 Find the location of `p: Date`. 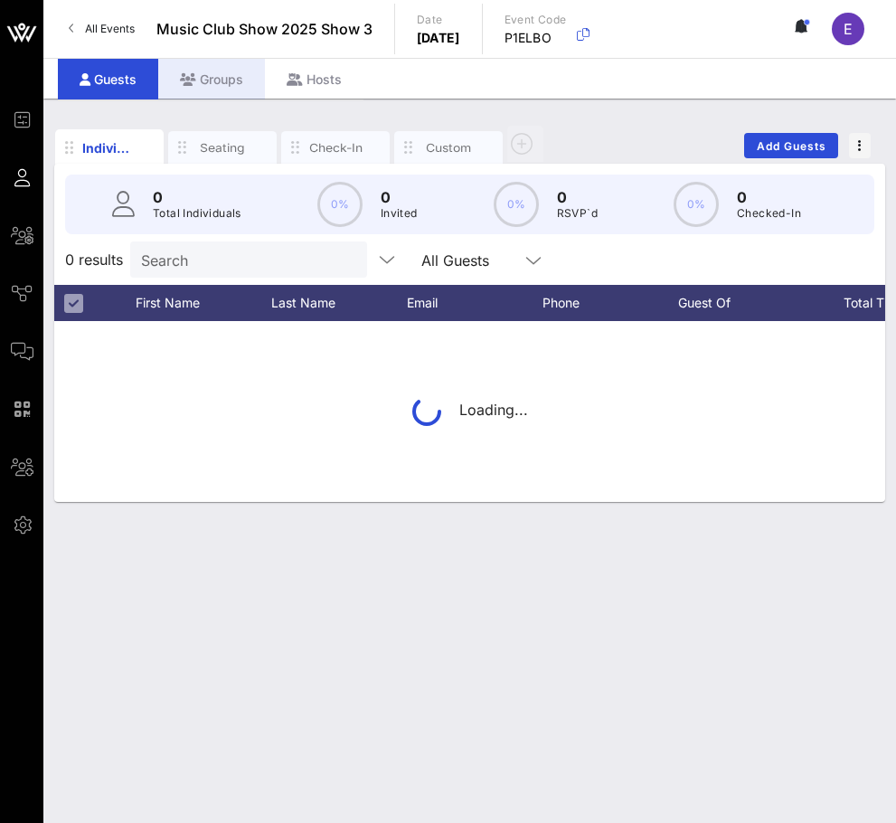

p: Date is located at coordinates (439, 20).